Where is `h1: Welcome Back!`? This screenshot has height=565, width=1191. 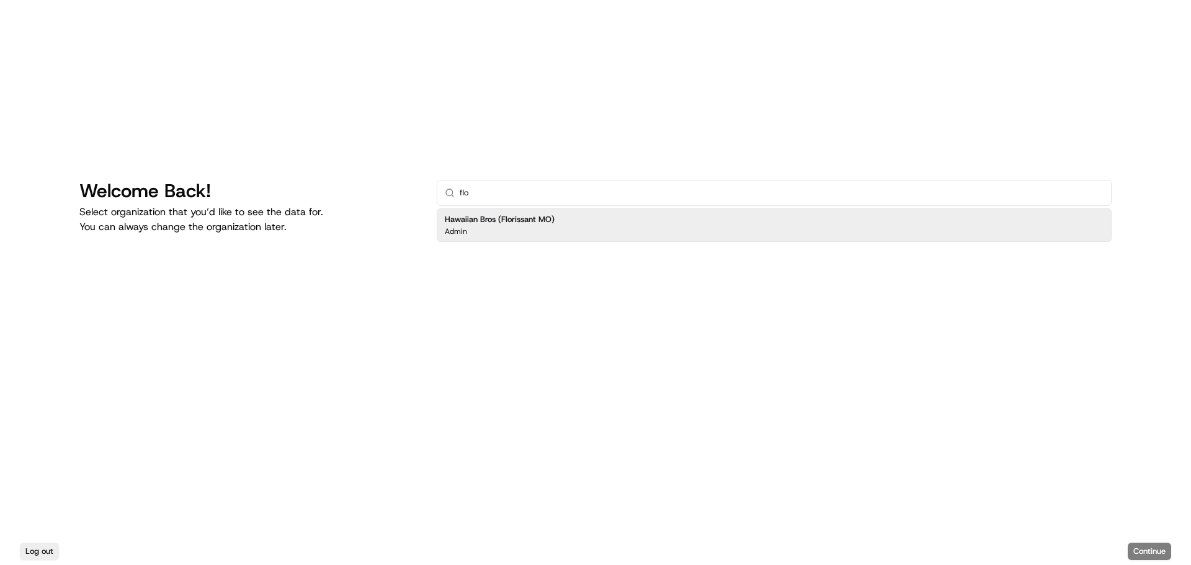 h1: Welcome Back! is located at coordinates (248, 191).